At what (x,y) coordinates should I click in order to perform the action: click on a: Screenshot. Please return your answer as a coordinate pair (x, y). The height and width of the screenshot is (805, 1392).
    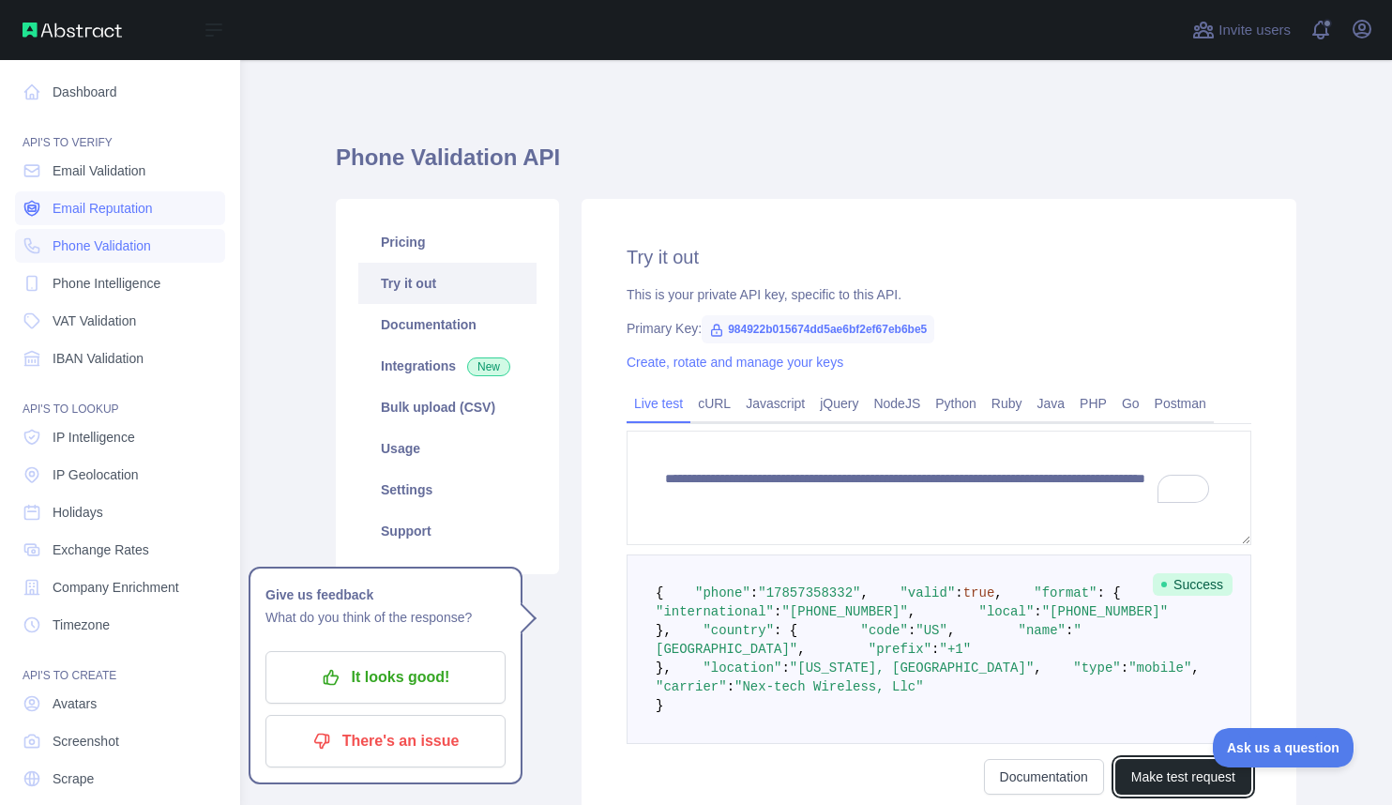
    Looking at the image, I should click on (120, 741).